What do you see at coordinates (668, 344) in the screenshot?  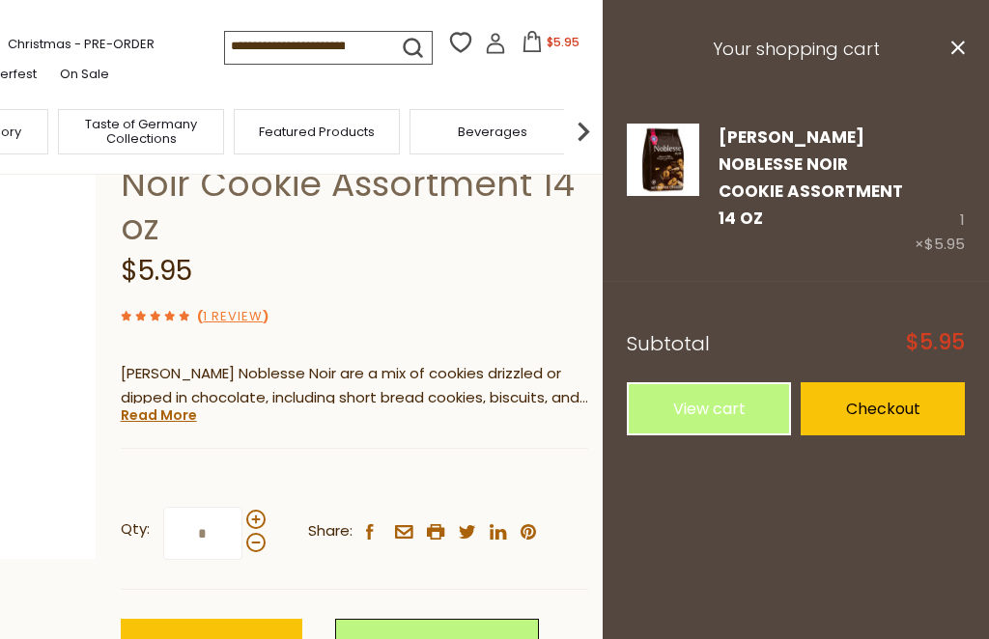 I see `span: Subtotal` at bounding box center [668, 344].